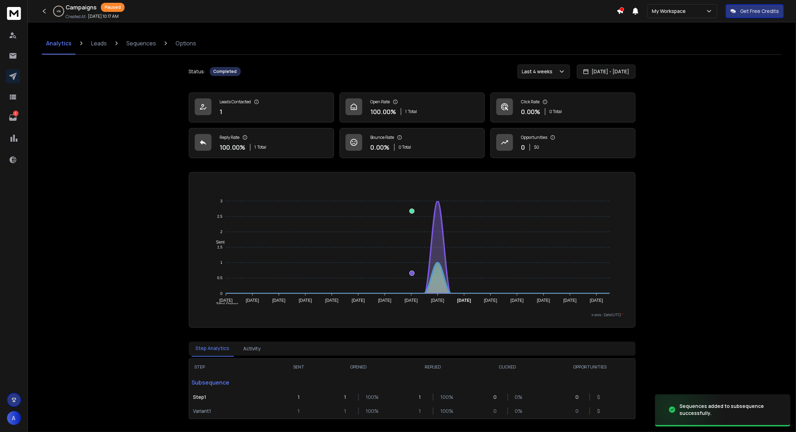 The width and height of the screenshot is (796, 432). I want to click on p: 3, so click(16, 113).